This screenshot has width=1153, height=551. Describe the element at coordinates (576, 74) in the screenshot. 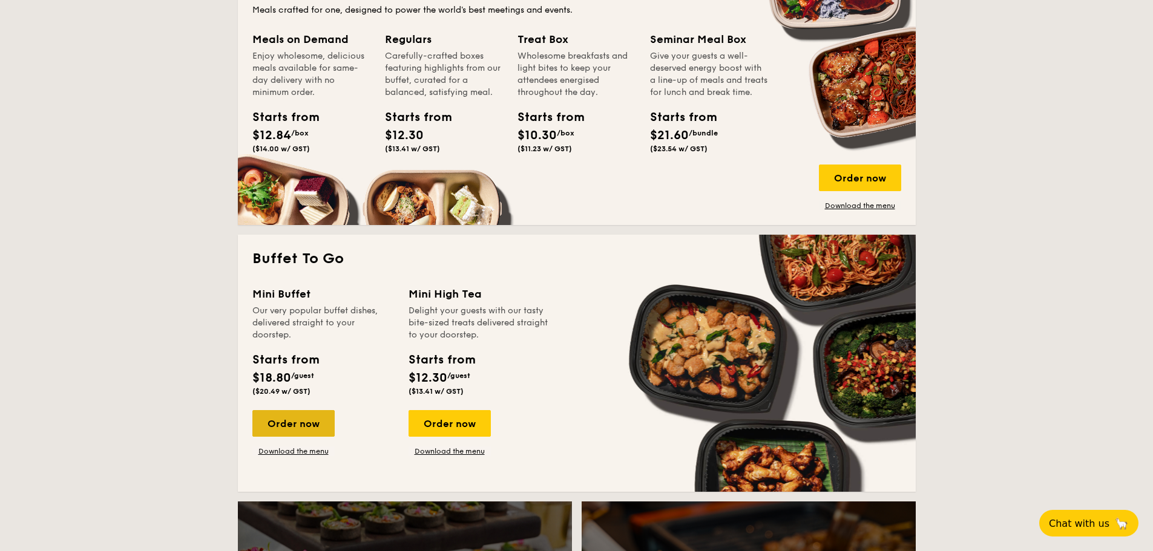

I see `div: Wholesome breakfasts and light bites to keep your attendees energised throughout the day.` at that location.